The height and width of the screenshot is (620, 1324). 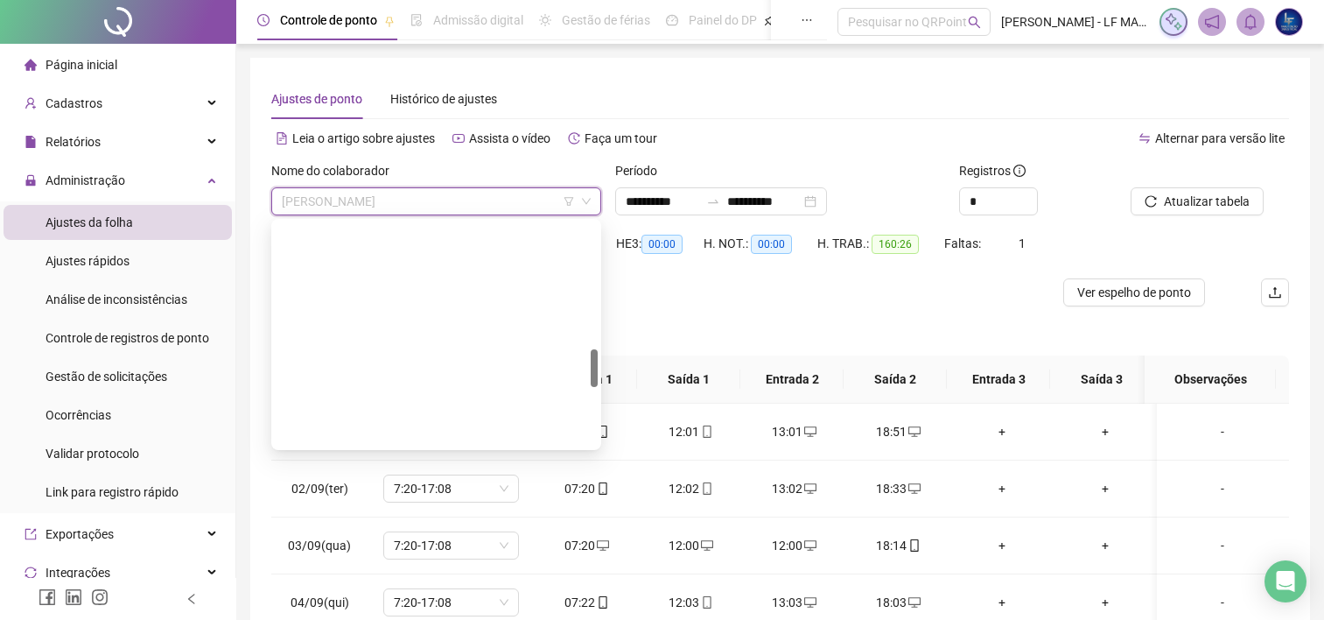 What do you see at coordinates (1020, 171) in the screenshot?
I see `span: info-circle` at bounding box center [1020, 171].